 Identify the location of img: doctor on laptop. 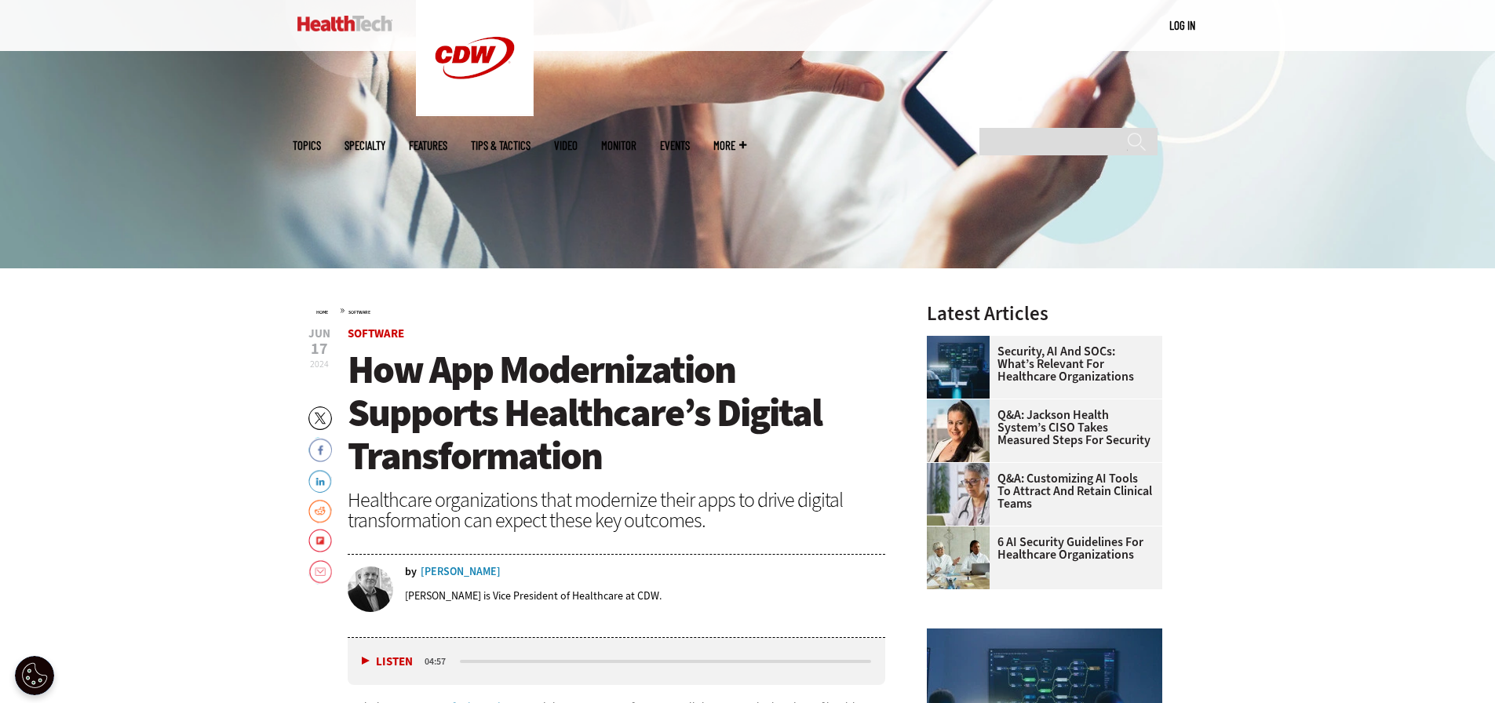
(958, 494).